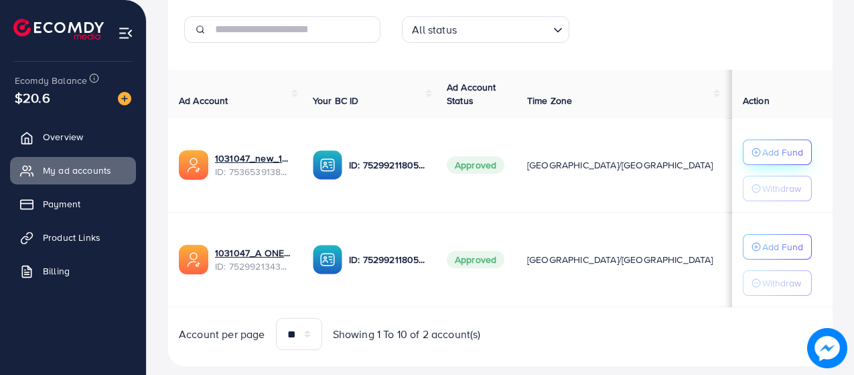 The width and height of the screenshot is (854, 375). What do you see at coordinates (63, 137) in the screenshot?
I see `span: Overview` at bounding box center [63, 137].